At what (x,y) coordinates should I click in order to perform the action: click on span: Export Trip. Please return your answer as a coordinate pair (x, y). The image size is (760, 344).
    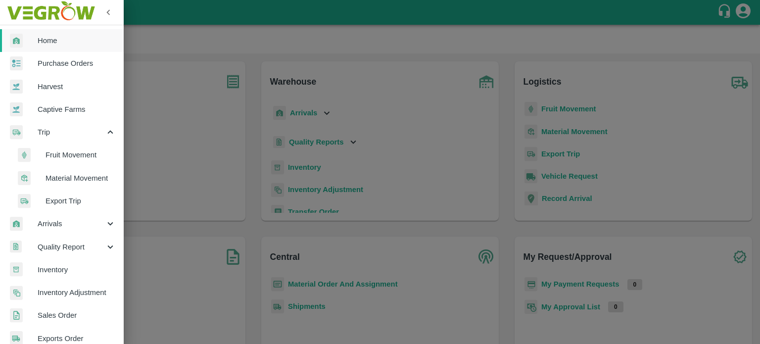
    Looking at the image, I should click on (81, 201).